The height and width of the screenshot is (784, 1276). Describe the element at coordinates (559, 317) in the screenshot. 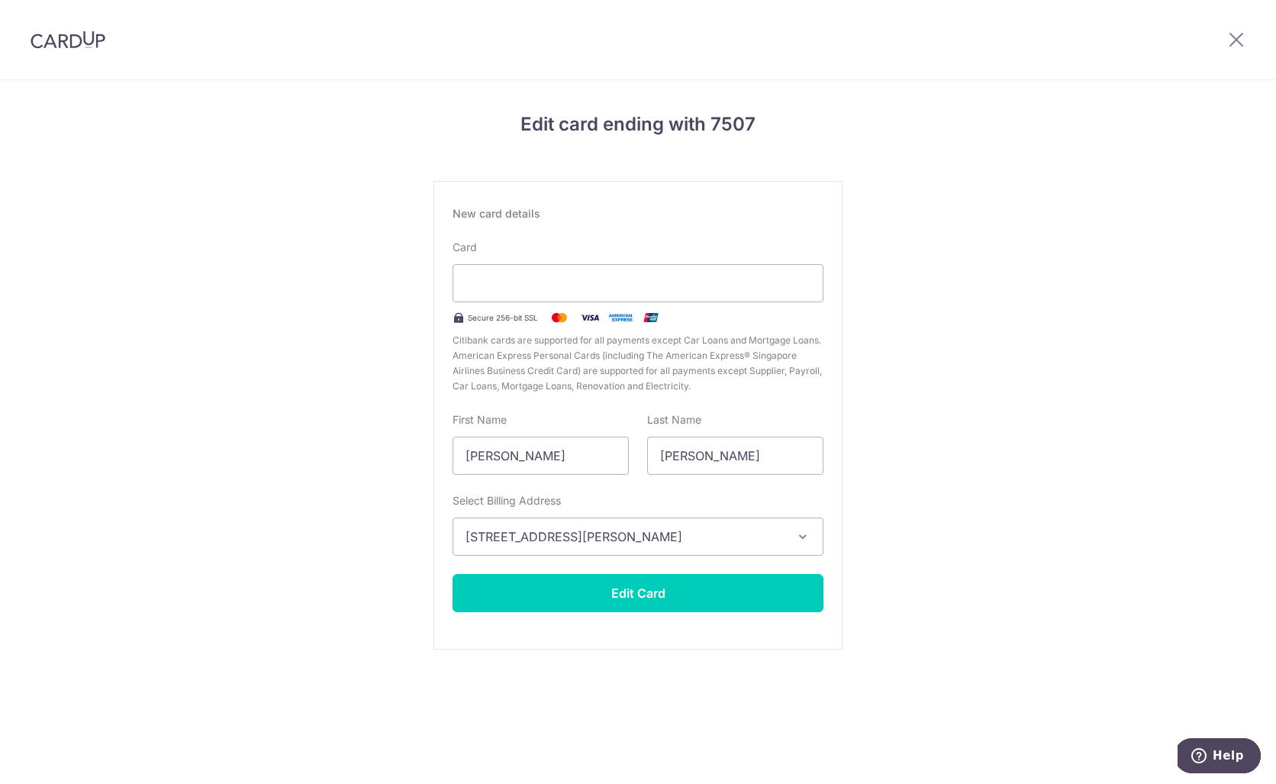

I see `img: Mastercard` at that location.